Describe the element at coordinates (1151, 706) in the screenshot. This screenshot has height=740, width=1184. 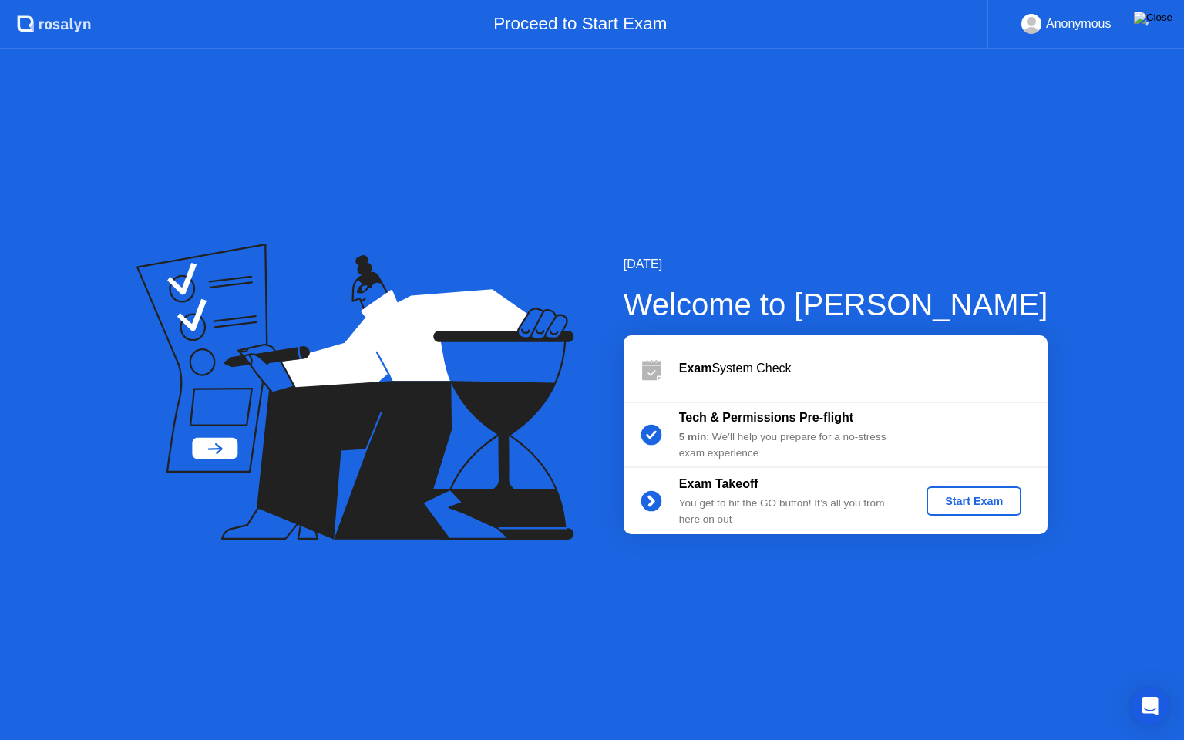
I see `div: Open Intercom Messenger` at that location.